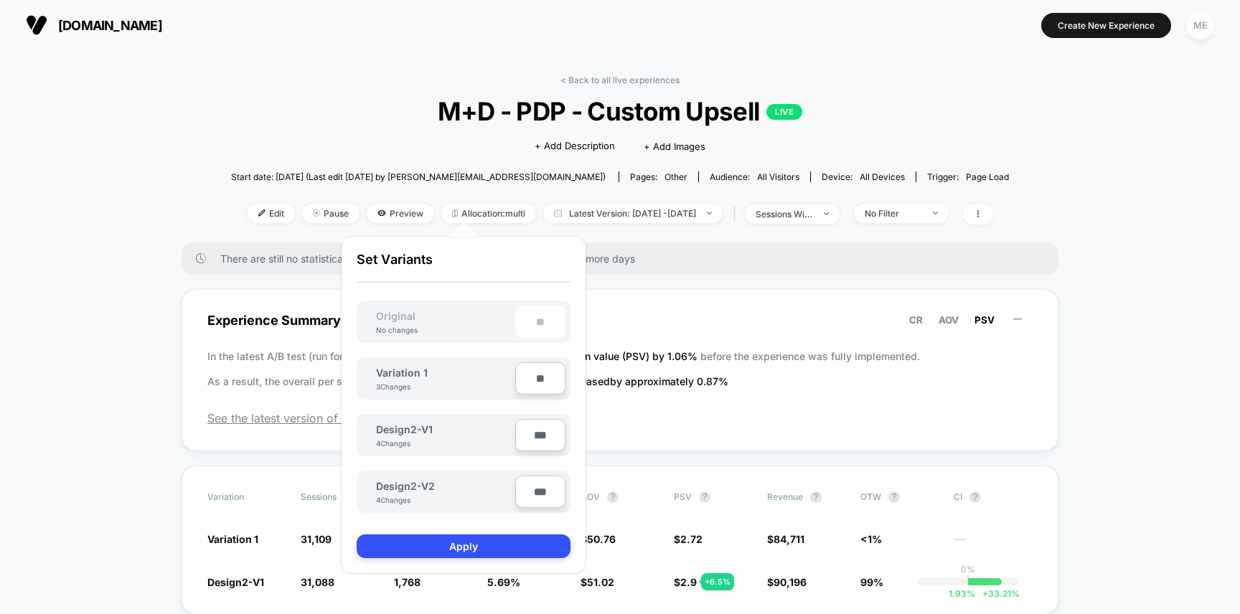 This screenshot has height=614, width=1240. I want to click on span: 31,109, so click(316, 539).